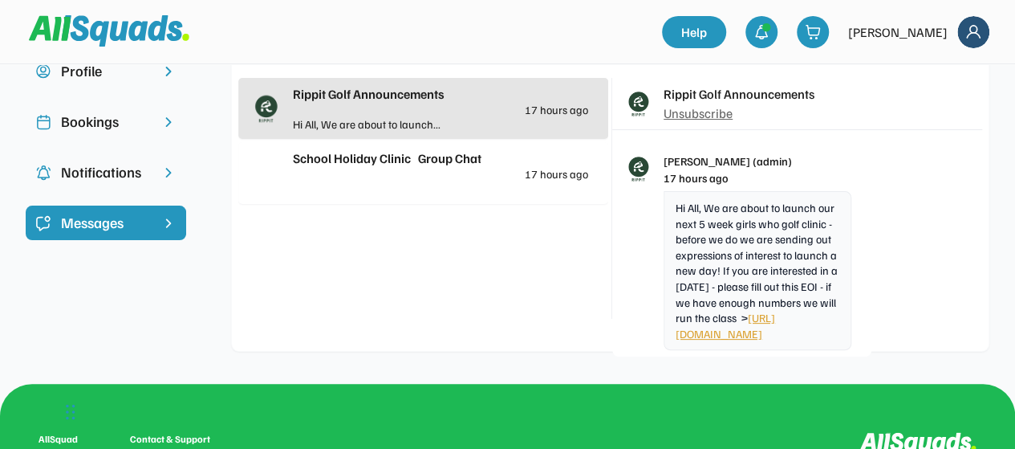 The width and height of the screenshot is (1015, 449). I want to click on div: Hi All, We are about to launch..., so click(367, 124).